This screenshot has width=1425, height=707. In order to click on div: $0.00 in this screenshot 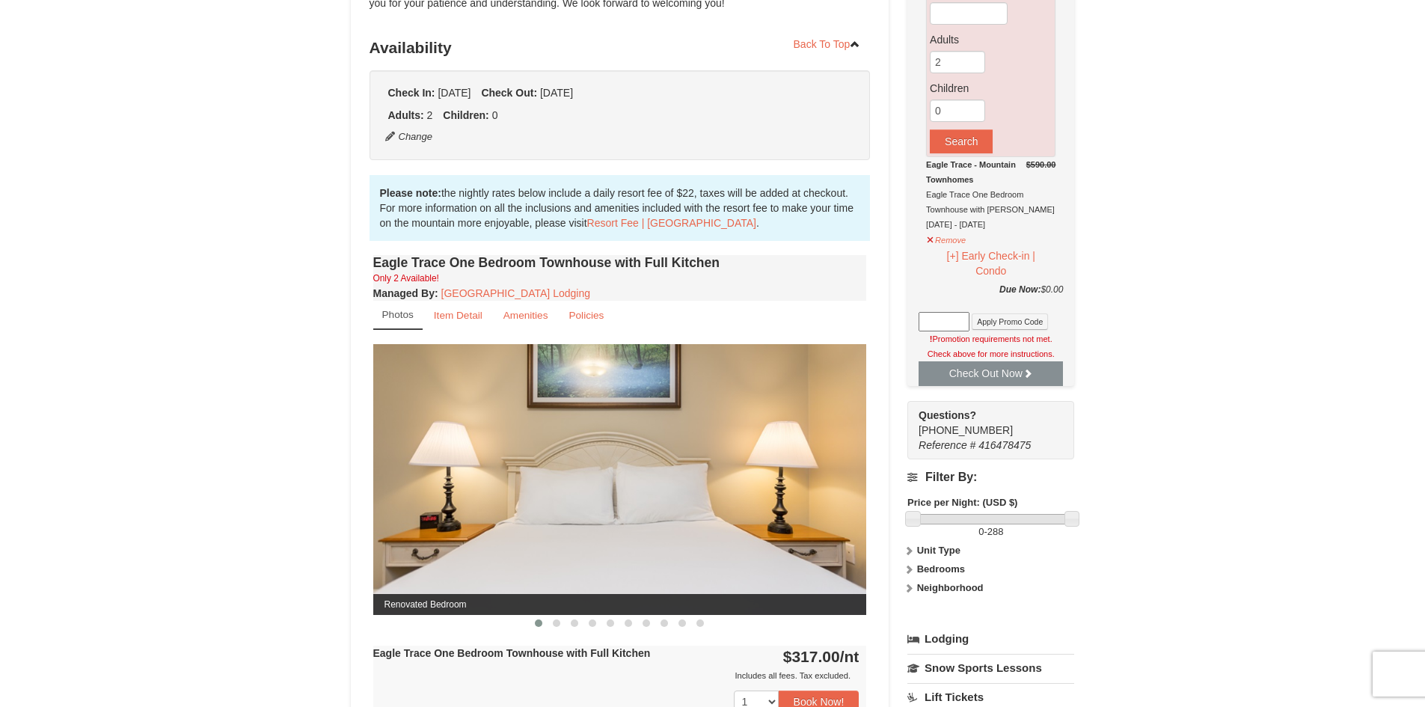, I will do `click(990, 297)`.